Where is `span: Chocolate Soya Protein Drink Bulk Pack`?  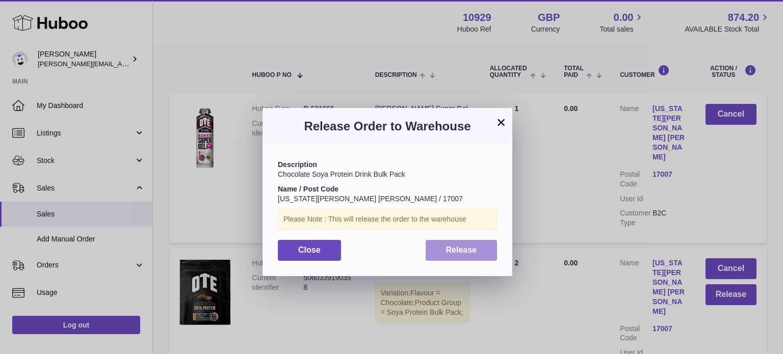
span: Chocolate Soya Protein Drink Bulk Pack is located at coordinates (342, 174).